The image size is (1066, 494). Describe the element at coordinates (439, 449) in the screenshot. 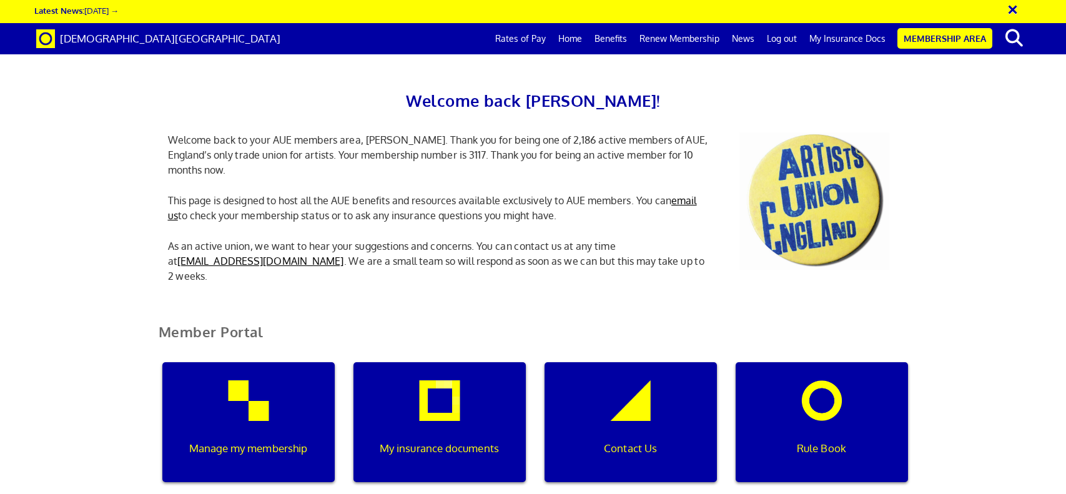

I see `p: My insurance documents` at that location.